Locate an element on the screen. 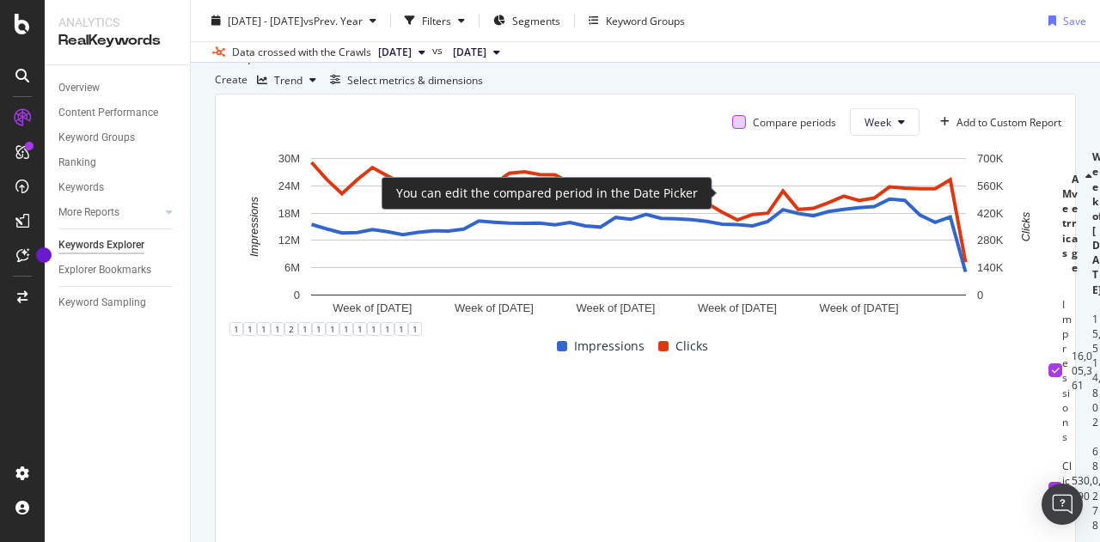  span: vs Prev. Year is located at coordinates (332, 20).